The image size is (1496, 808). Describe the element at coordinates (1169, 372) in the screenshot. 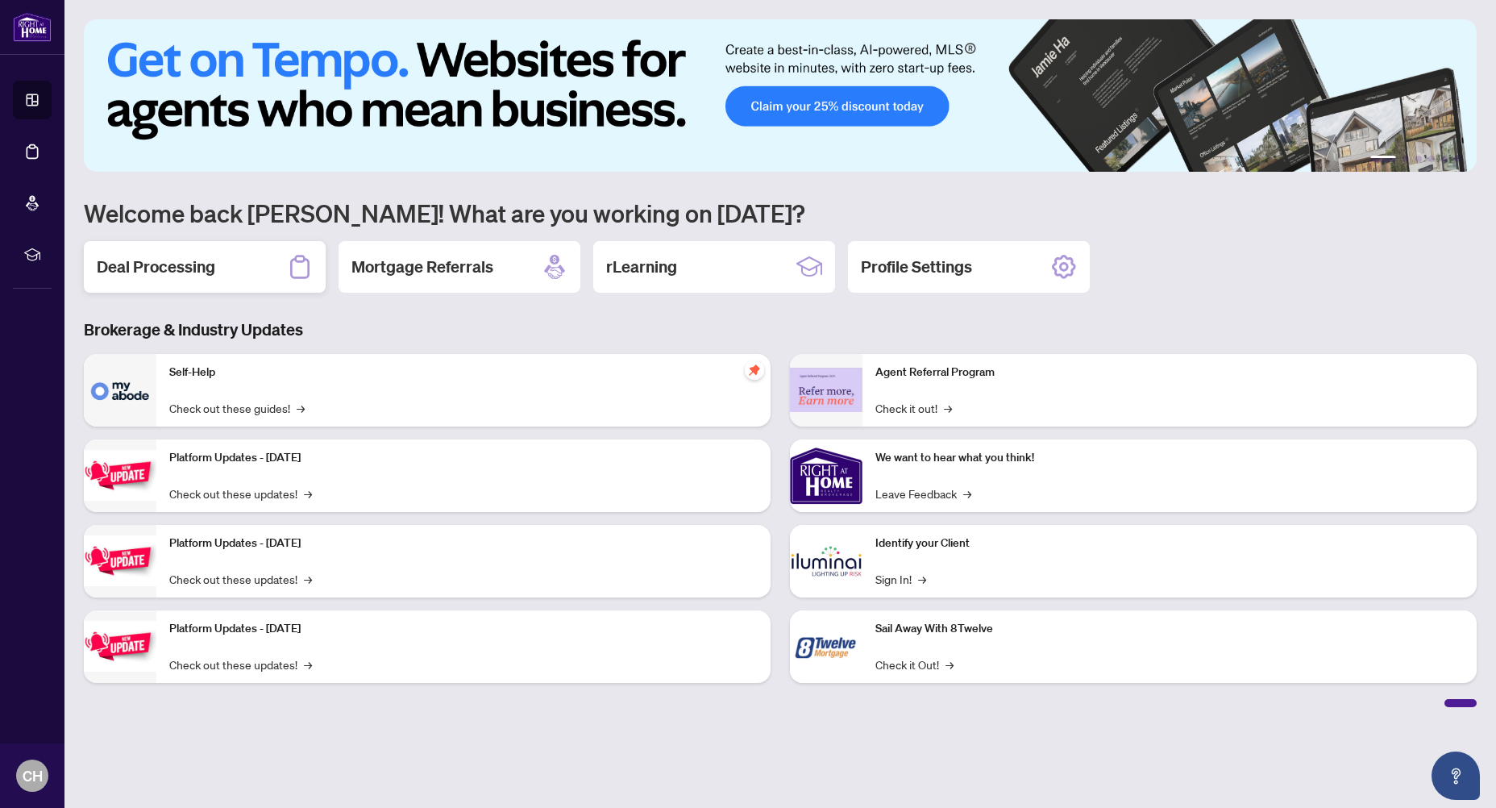

I see `p: Agent Referral Program` at that location.